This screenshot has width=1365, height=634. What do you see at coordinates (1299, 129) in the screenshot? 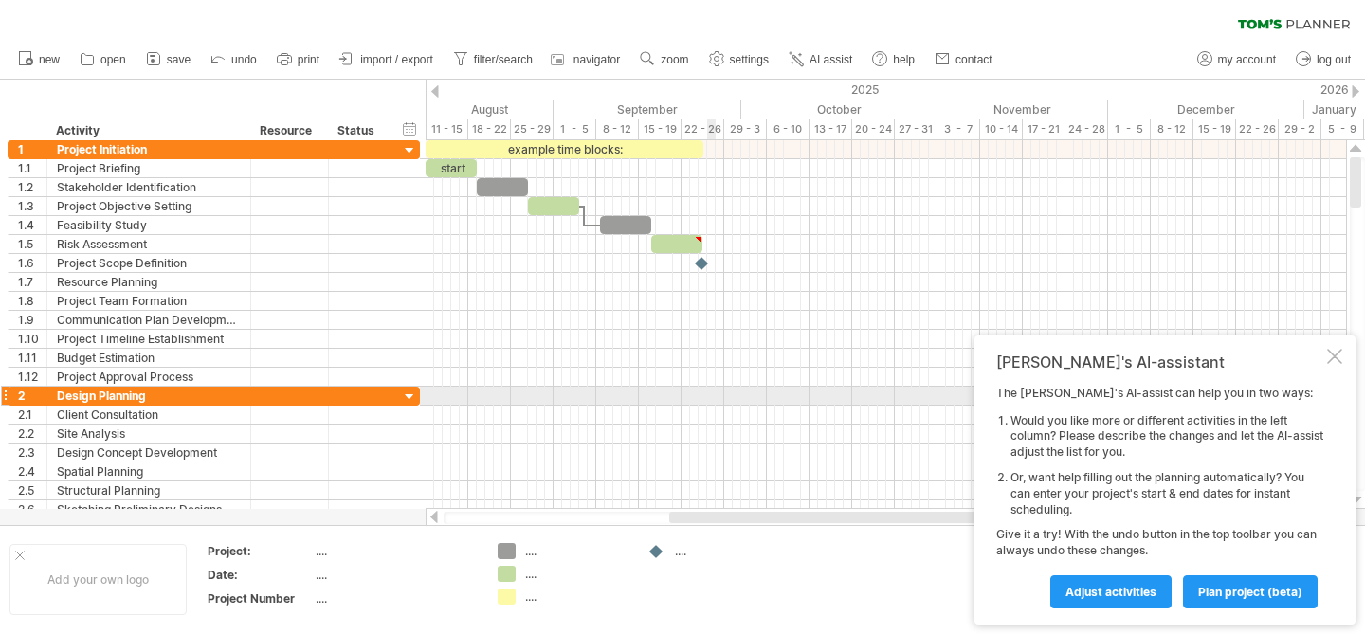
I see `div: 29 - 2` at bounding box center [1299, 129].